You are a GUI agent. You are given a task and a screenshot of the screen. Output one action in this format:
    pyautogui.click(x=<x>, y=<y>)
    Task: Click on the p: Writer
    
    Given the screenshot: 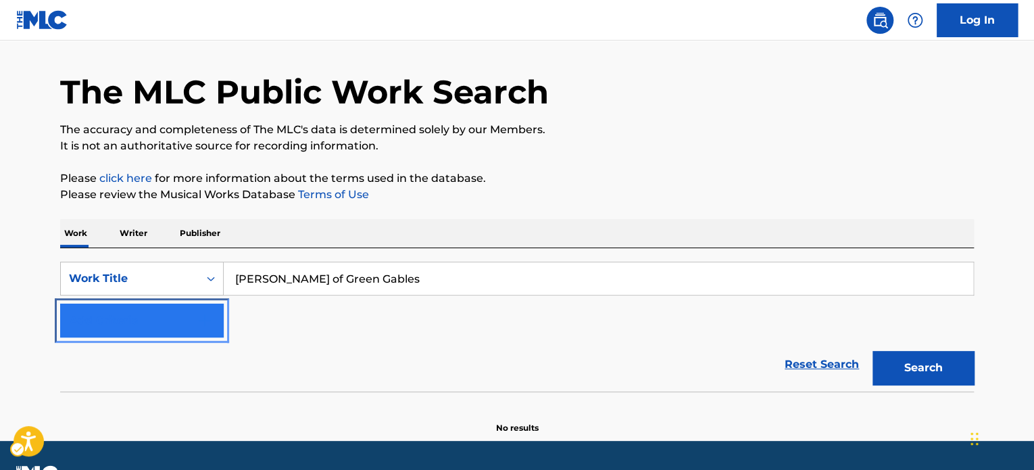 What is the action you would take?
    pyautogui.click(x=133, y=233)
    